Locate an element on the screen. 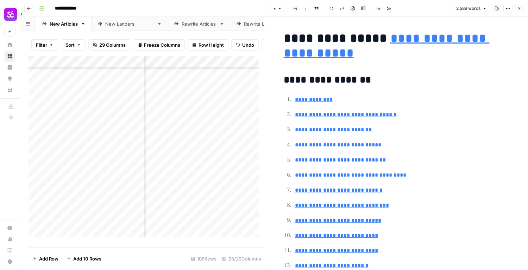 This screenshot has height=270, width=528. span: Row Height is located at coordinates (211, 45).